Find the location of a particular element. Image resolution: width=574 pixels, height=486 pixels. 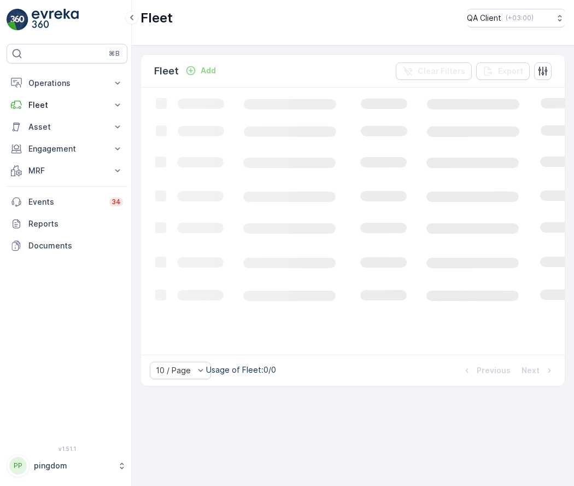

p: Engagement is located at coordinates (67, 149).